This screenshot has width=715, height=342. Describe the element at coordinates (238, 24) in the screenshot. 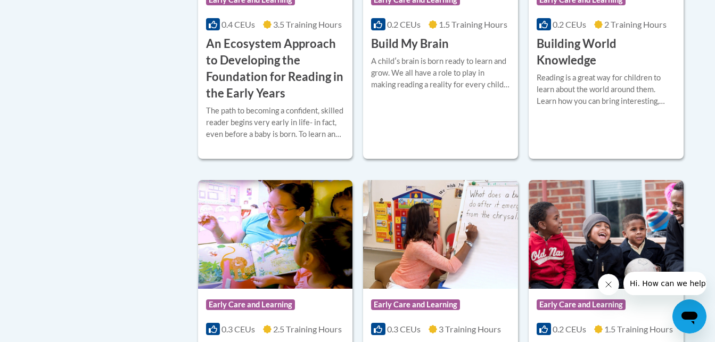

I see `span: 0.4 CEUs` at that location.